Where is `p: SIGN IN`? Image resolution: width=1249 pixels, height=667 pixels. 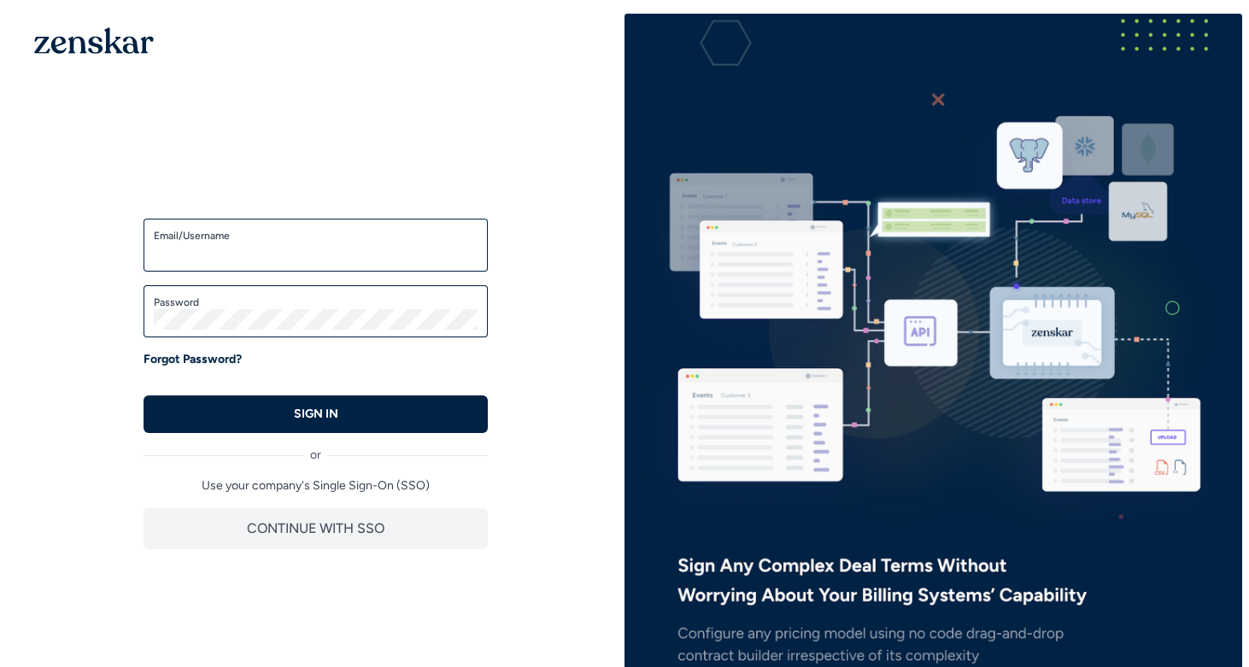
p: SIGN IN is located at coordinates (316, 414).